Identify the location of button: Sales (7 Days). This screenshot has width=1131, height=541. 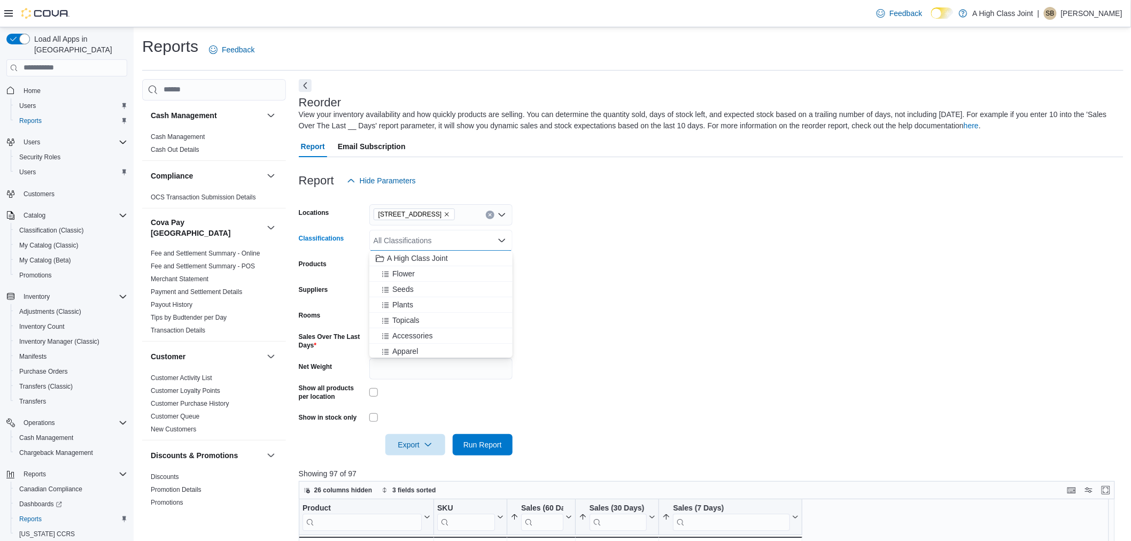
(730, 517).